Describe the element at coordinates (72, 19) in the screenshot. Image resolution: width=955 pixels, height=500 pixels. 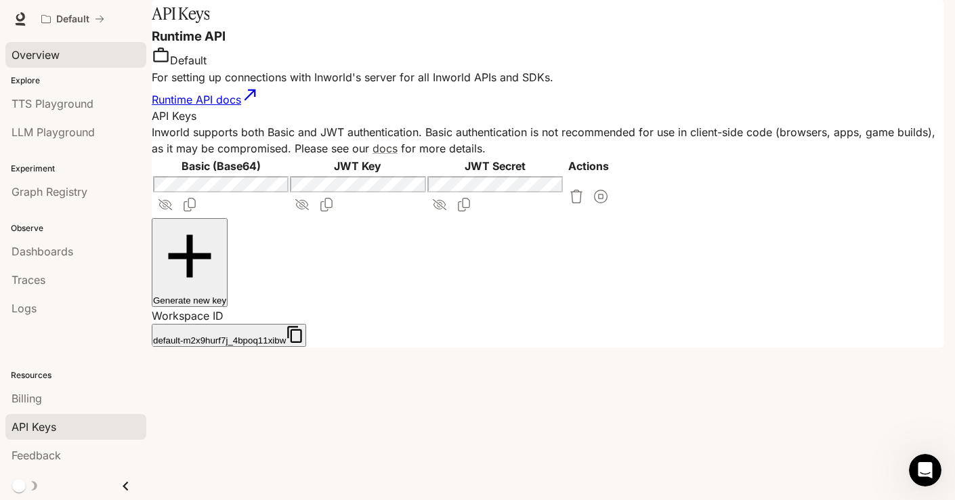
I see `p: Default` at that location.